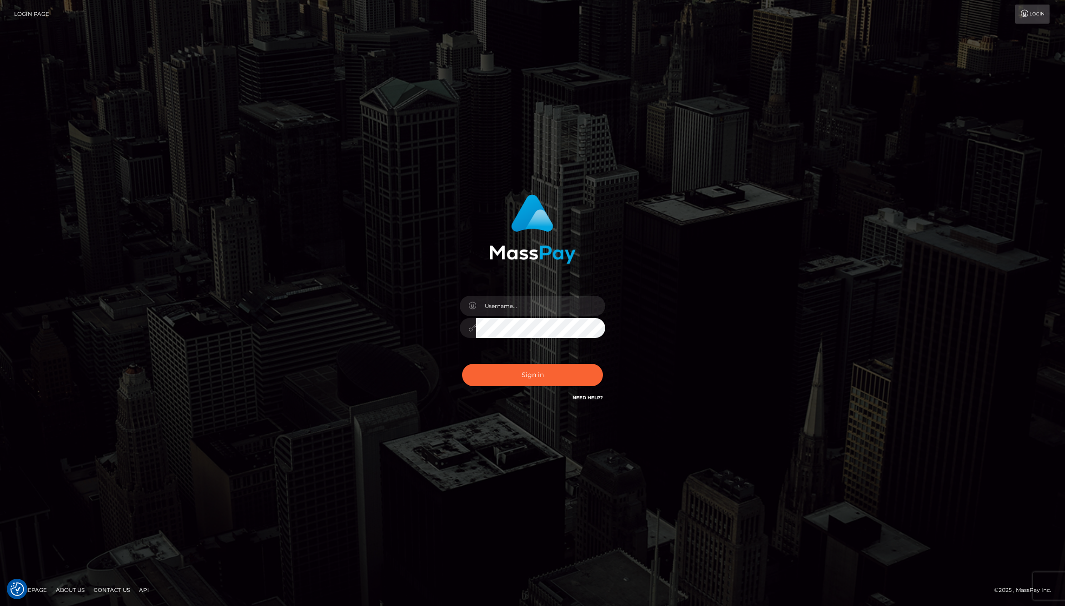 The width and height of the screenshot is (1065, 606). I want to click on a: API, so click(144, 590).